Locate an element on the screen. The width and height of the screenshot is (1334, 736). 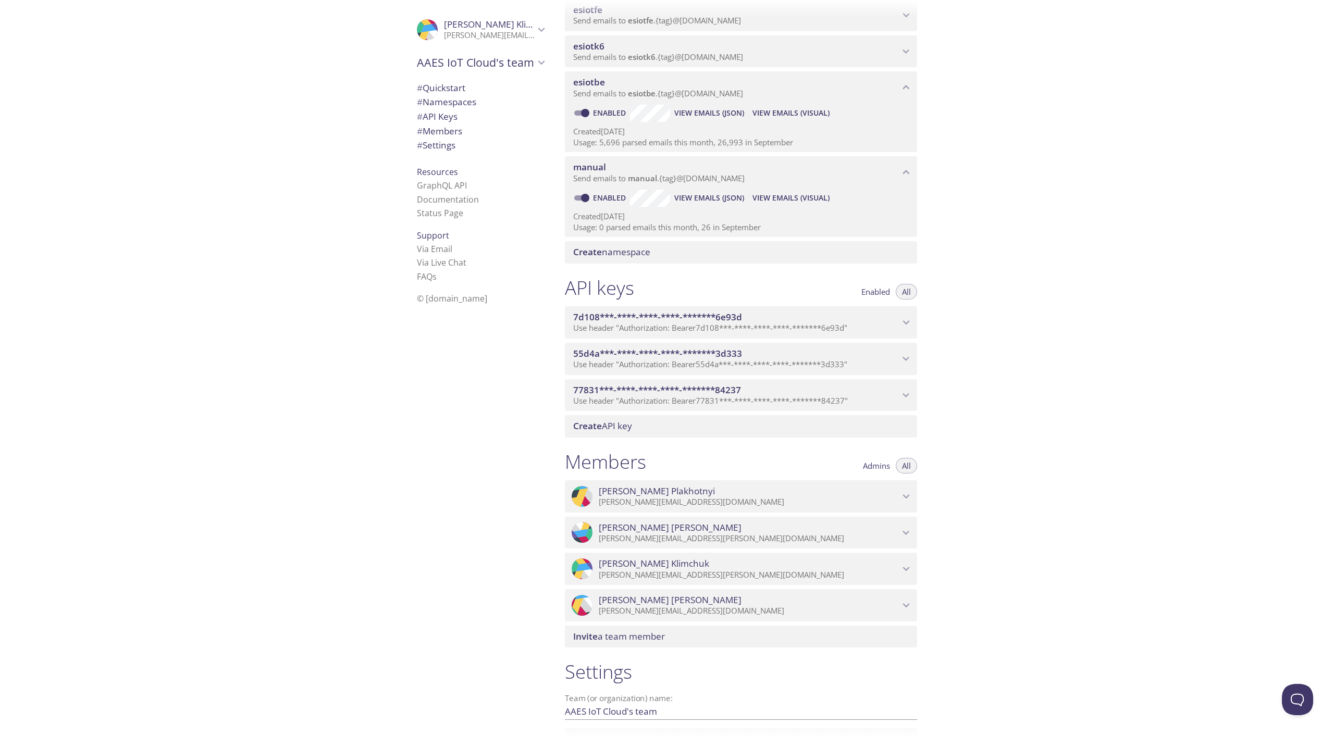
div: Create API Key is located at coordinates (741, 426).